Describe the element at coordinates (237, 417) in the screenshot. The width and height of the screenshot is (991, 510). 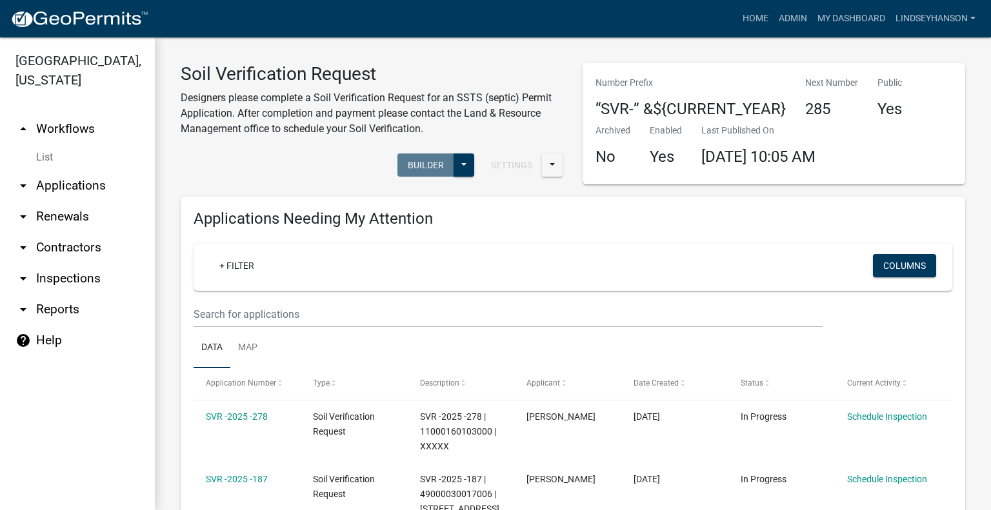
I see `a: SVR -2025 -278` at that location.